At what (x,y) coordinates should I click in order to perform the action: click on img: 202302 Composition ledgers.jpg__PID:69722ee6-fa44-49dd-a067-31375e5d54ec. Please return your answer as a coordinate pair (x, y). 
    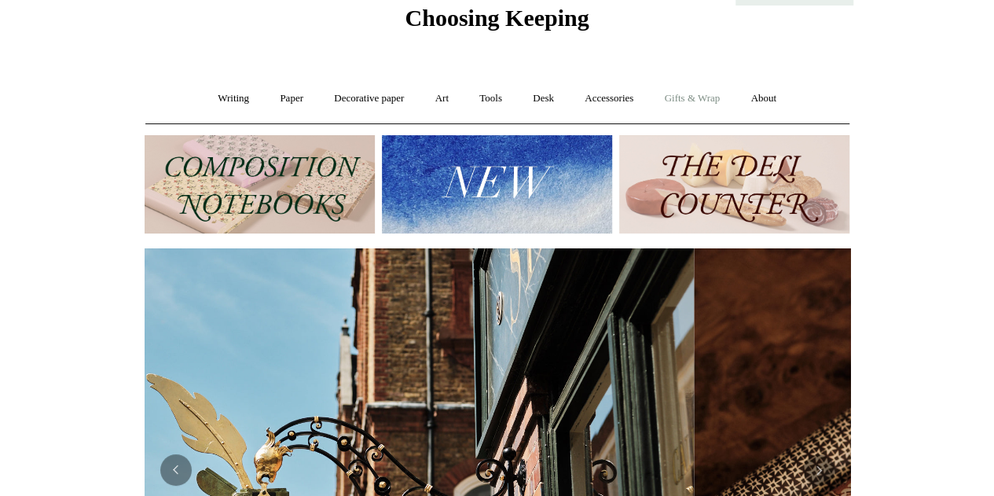
    Looking at the image, I should click on (259, 184).